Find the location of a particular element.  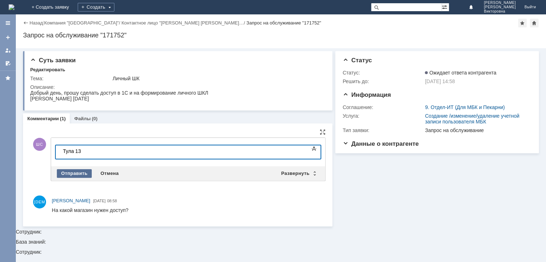

div: Запрос на обслуживание is located at coordinates (476, 130).